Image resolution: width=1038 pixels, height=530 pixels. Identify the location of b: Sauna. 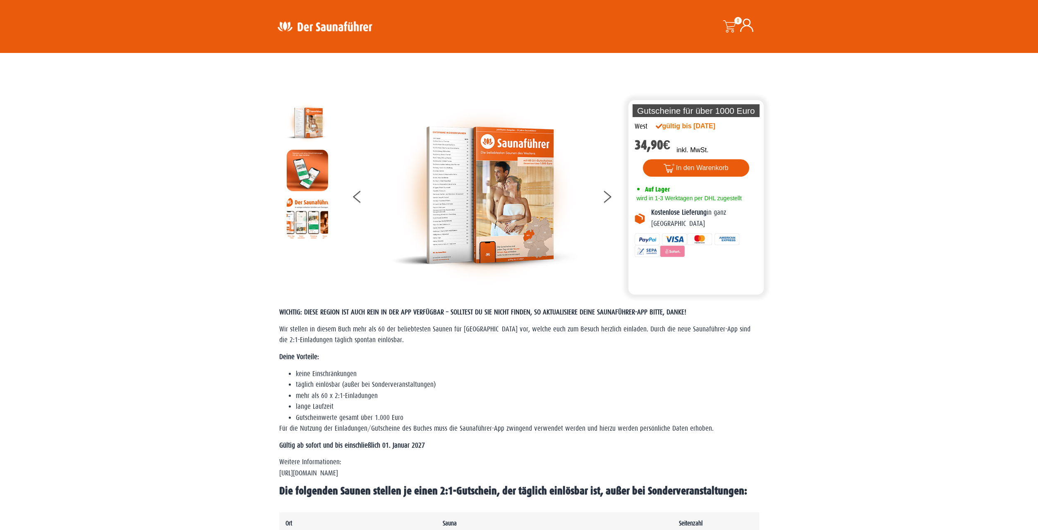
(450, 523).